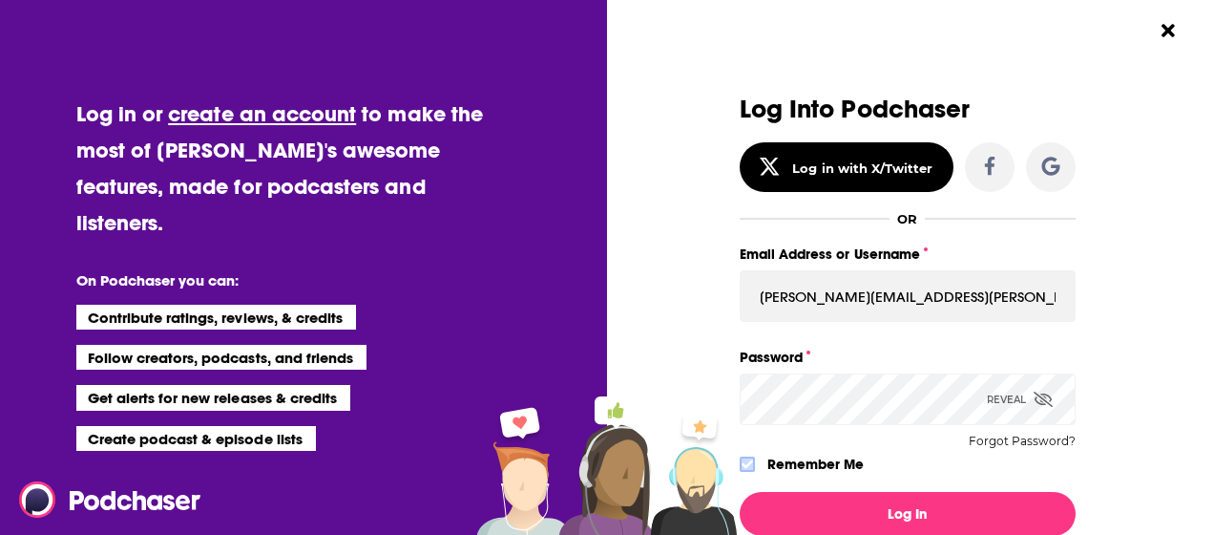 This screenshot has width=1214, height=535. What do you see at coordinates (217, 317) in the screenshot?
I see `li: Contribute ratings, reviews, & credits` at bounding box center [217, 317].